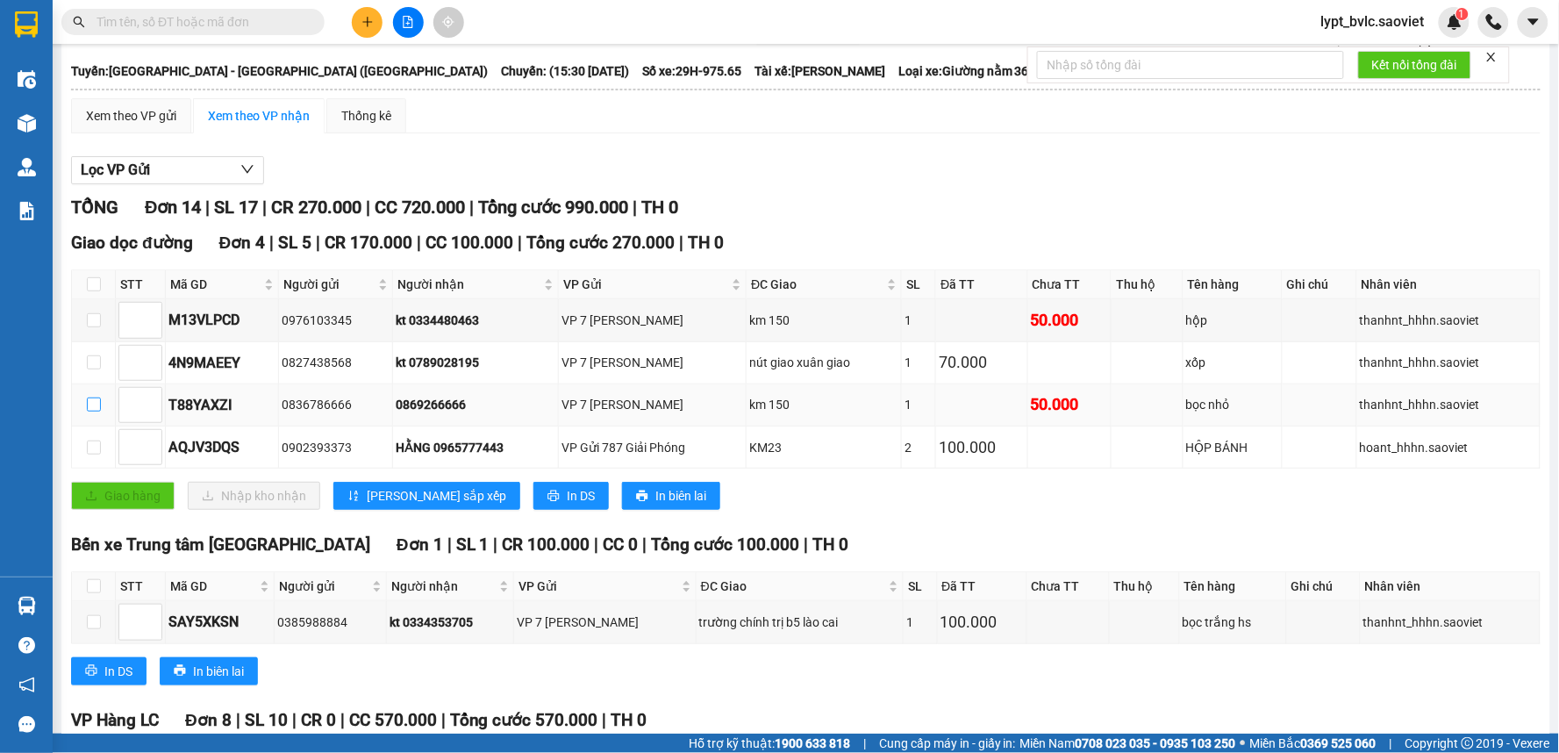 Image resolution: width=1559 pixels, height=753 pixels. I want to click on span: CC 720.000, so click(419, 207).